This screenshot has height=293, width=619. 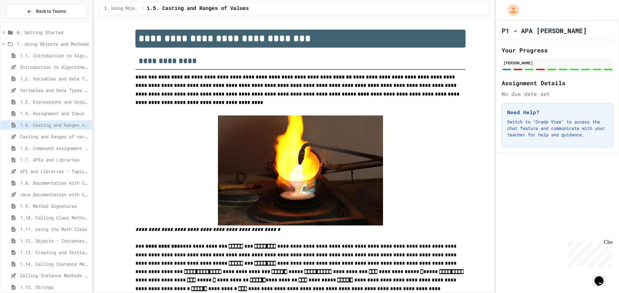 What do you see at coordinates (54, 137) in the screenshot?
I see `span: Casting and Ranges of variables - Quiz` at bounding box center [54, 137].